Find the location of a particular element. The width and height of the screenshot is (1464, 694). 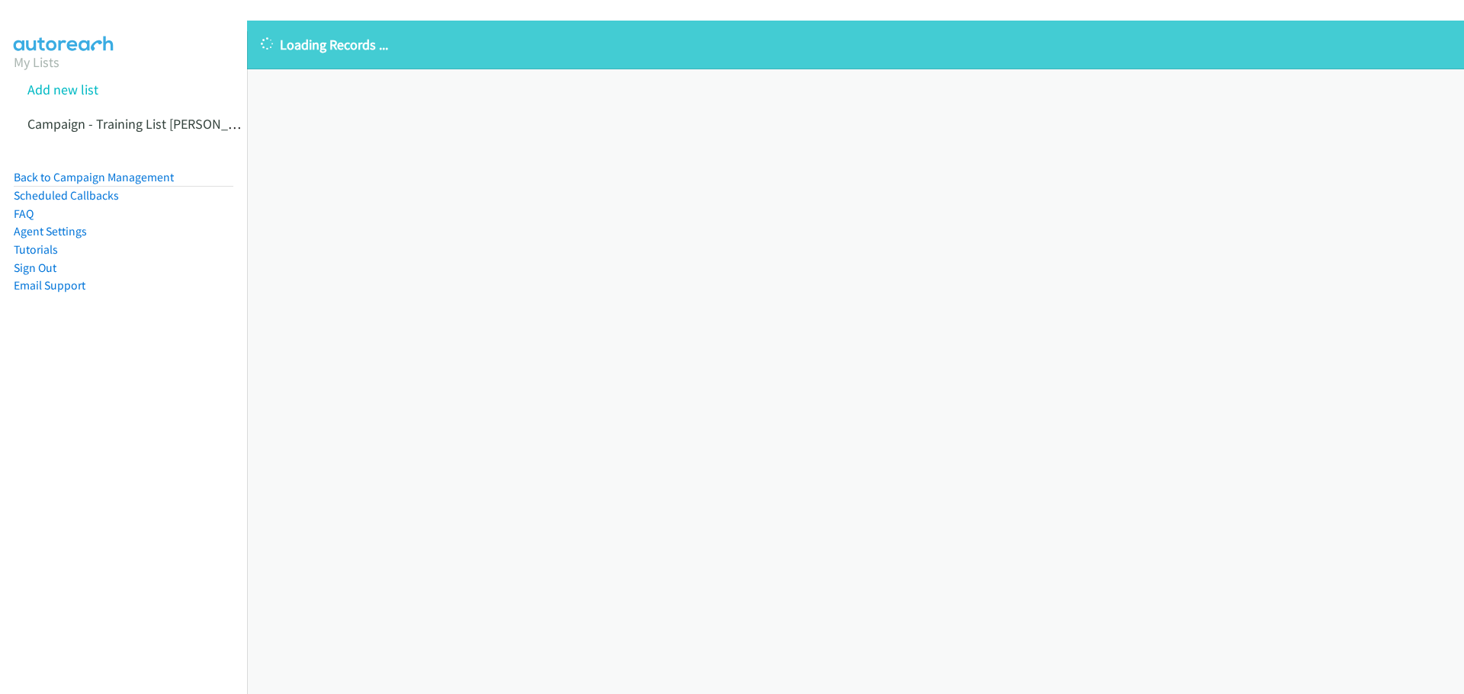

a: Scheduled Callbacks is located at coordinates (66, 195).